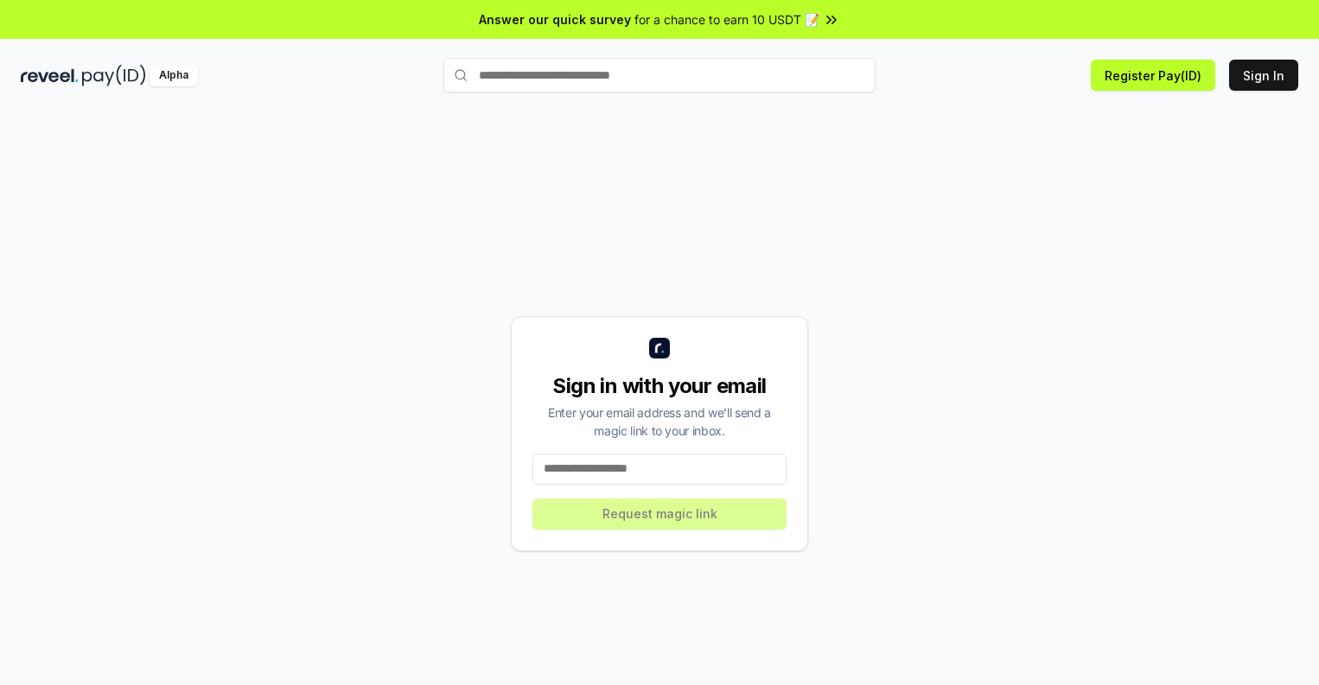 Image resolution: width=1319 pixels, height=685 pixels. Describe the element at coordinates (1263, 75) in the screenshot. I see `button: Sign In` at that location.